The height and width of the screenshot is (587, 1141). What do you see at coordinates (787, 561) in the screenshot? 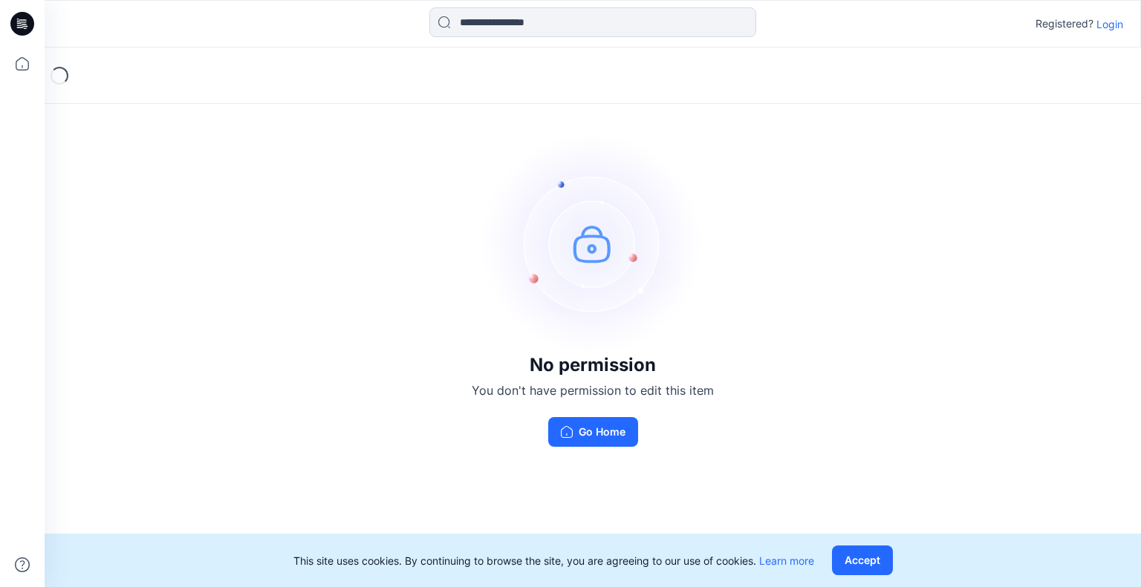
I see `a: Learn more` at bounding box center [787, 561].